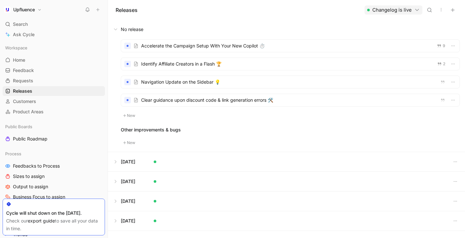 The width and height of the screenshot is (465, 238). I want to click on span: Product Areas, so click(28, 112).